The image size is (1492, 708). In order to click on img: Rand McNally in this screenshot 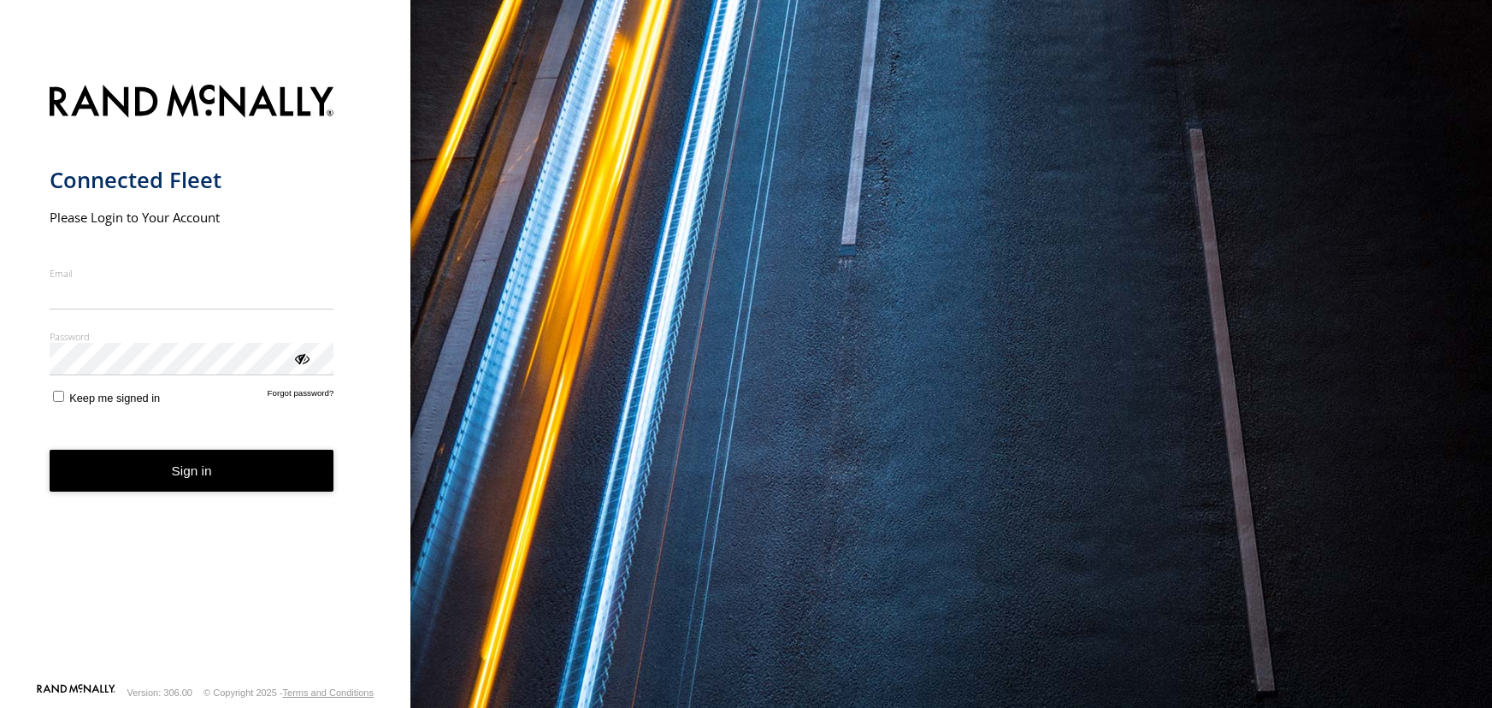, I will do `click(192, 103)`.